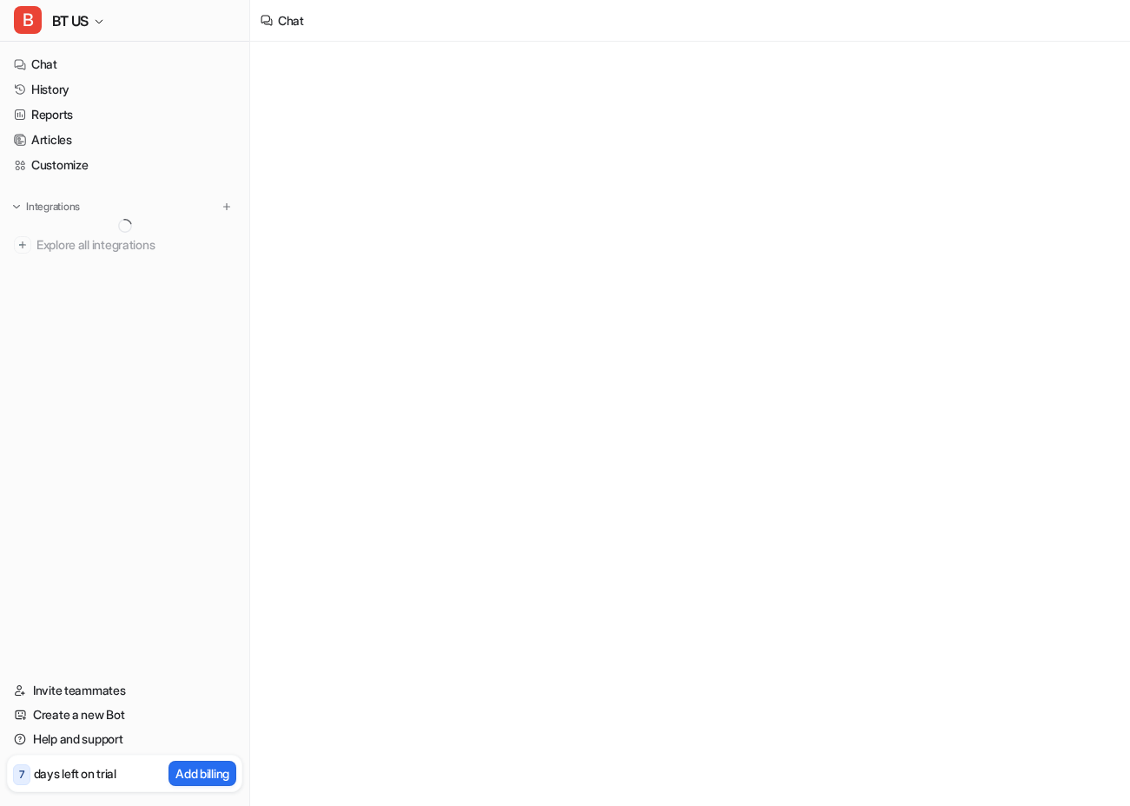 The width and height of the screenshot is (1130, 806). I want to click on a: Invite teammates, so click(124, 690).